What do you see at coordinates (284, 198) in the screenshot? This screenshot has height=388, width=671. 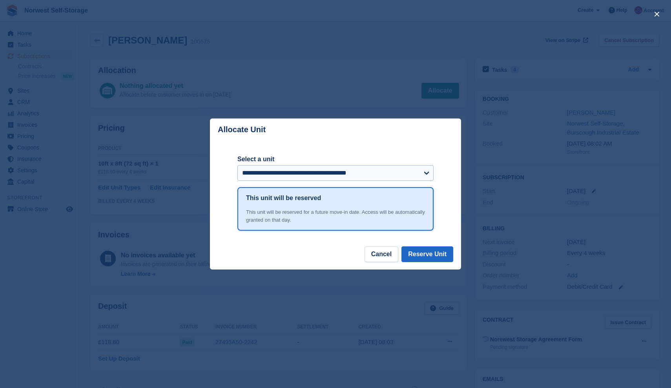 I see `h1: This unit will be reserved` at bounding box center [284, 198].